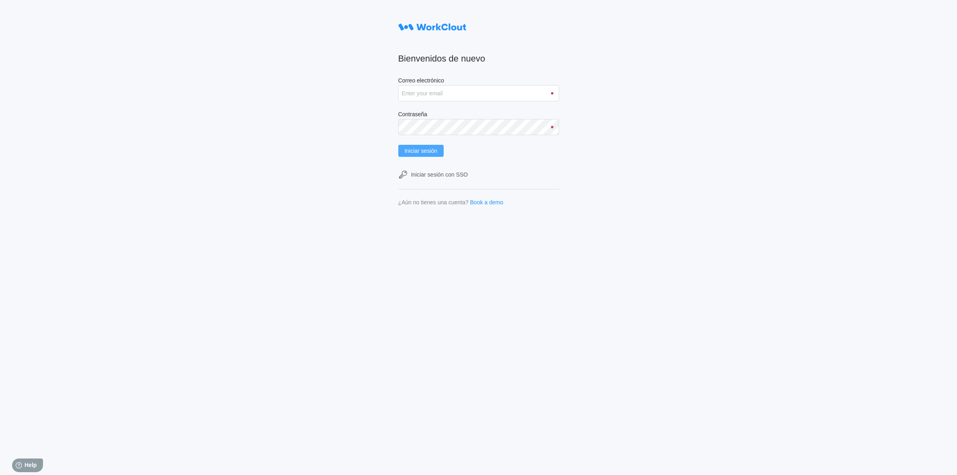 The width and height of the screenshot is (957, 475). What do you see at coordinates (433, 202) in the screenshot?
I see `div: ¿Aún no tienes una cuenta?` at bounding box center [433, 202].